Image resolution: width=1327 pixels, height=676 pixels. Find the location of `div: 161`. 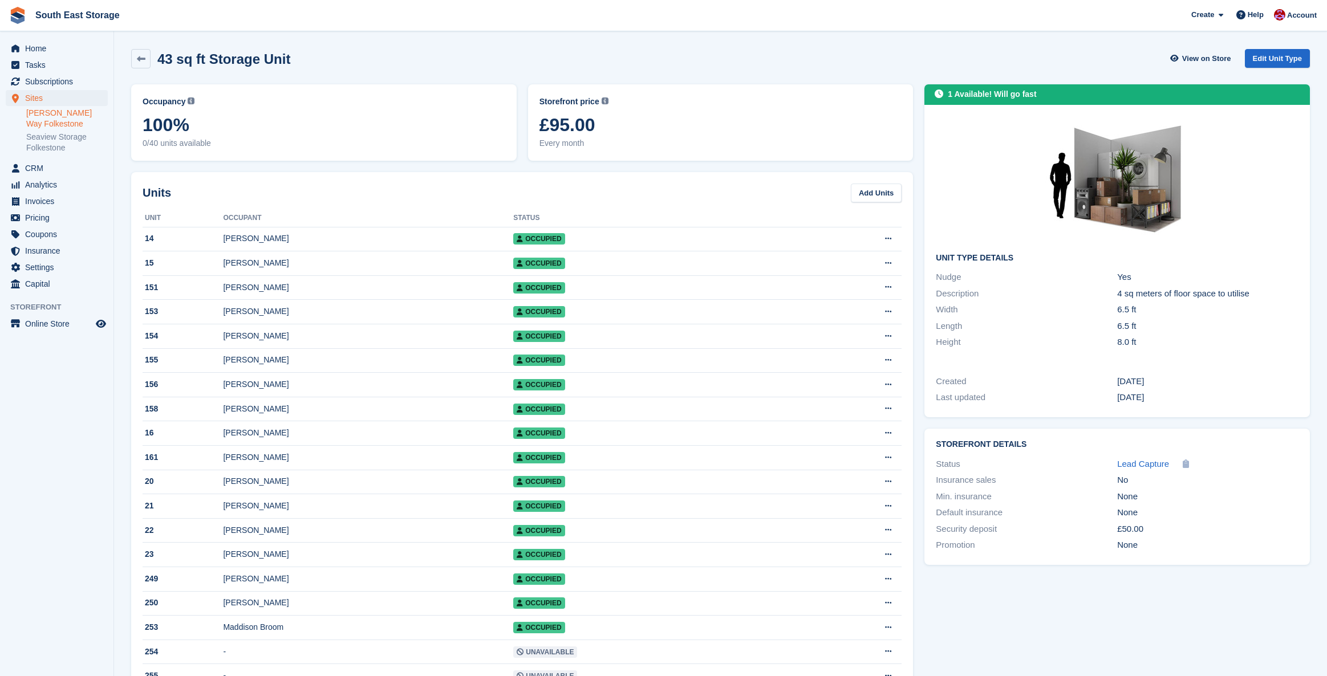

div: 161 is located at coordinates (182, 457).